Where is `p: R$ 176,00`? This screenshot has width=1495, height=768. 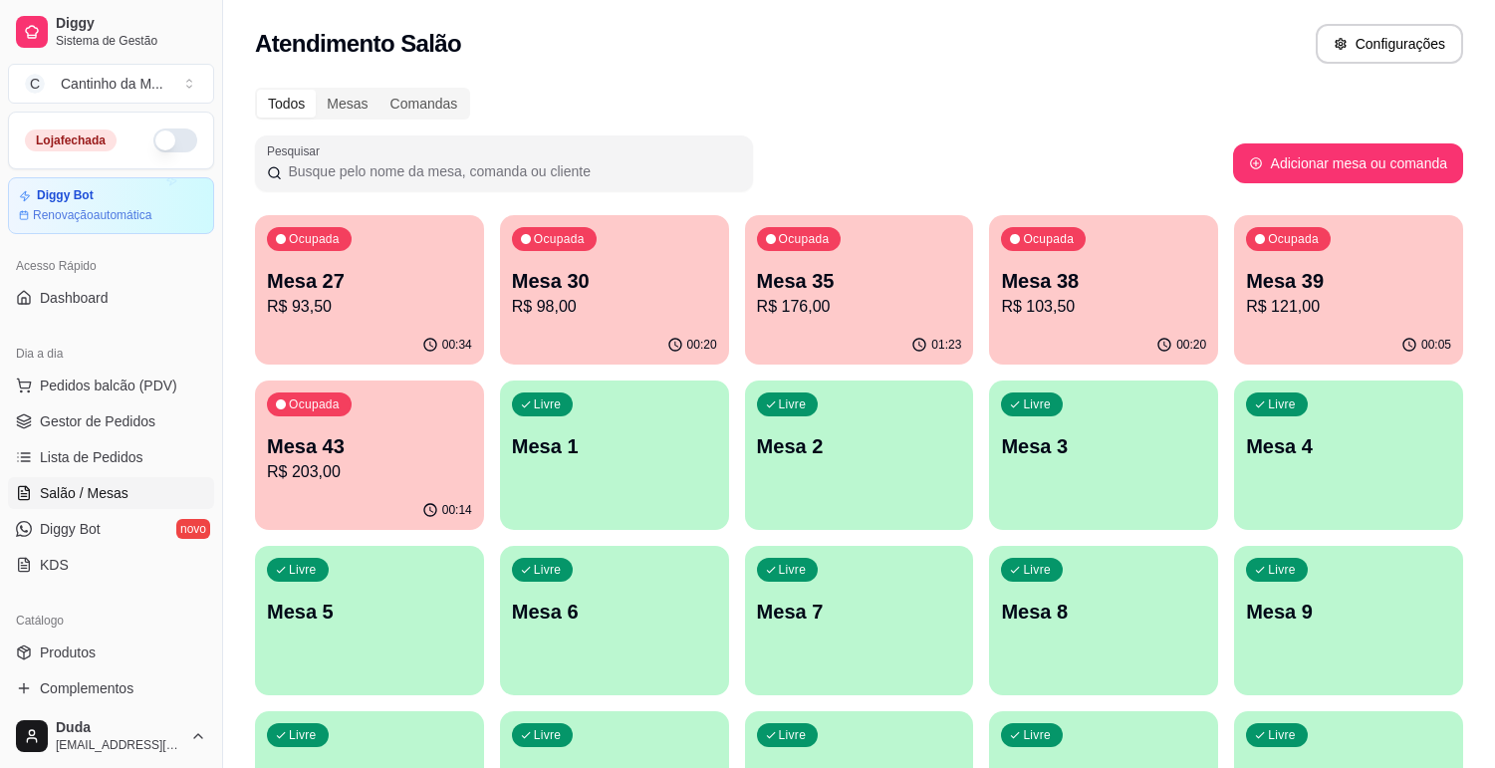
p: R$ 176,00 is located at coordinates (860, 307).